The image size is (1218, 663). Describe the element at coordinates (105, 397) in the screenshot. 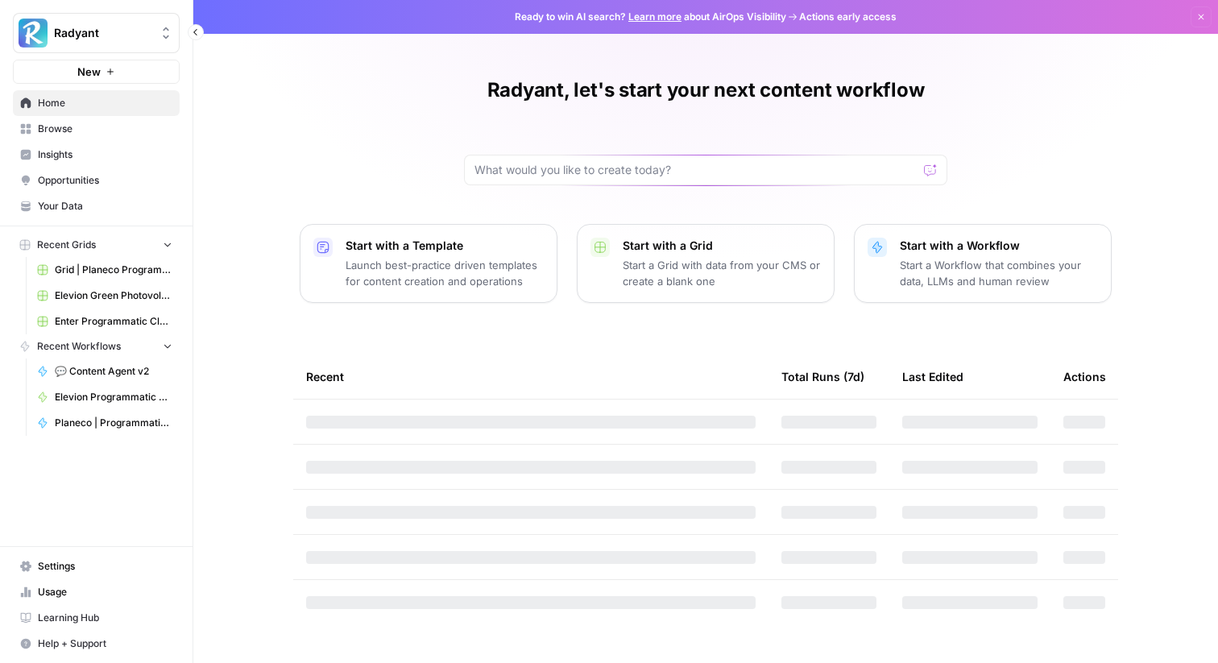

I see `a: Elevion Programmatic Cluster | Photovoltaik + Gewerbe` at that location.